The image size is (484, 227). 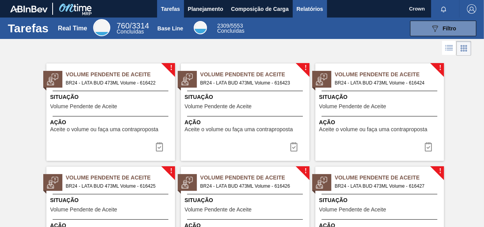 What do you see at coordinates (252, 83) in the screenshot?
I see `span: BR24 - LATA BUD 473ML Volume - 616423` at bounding box center [252, 83].